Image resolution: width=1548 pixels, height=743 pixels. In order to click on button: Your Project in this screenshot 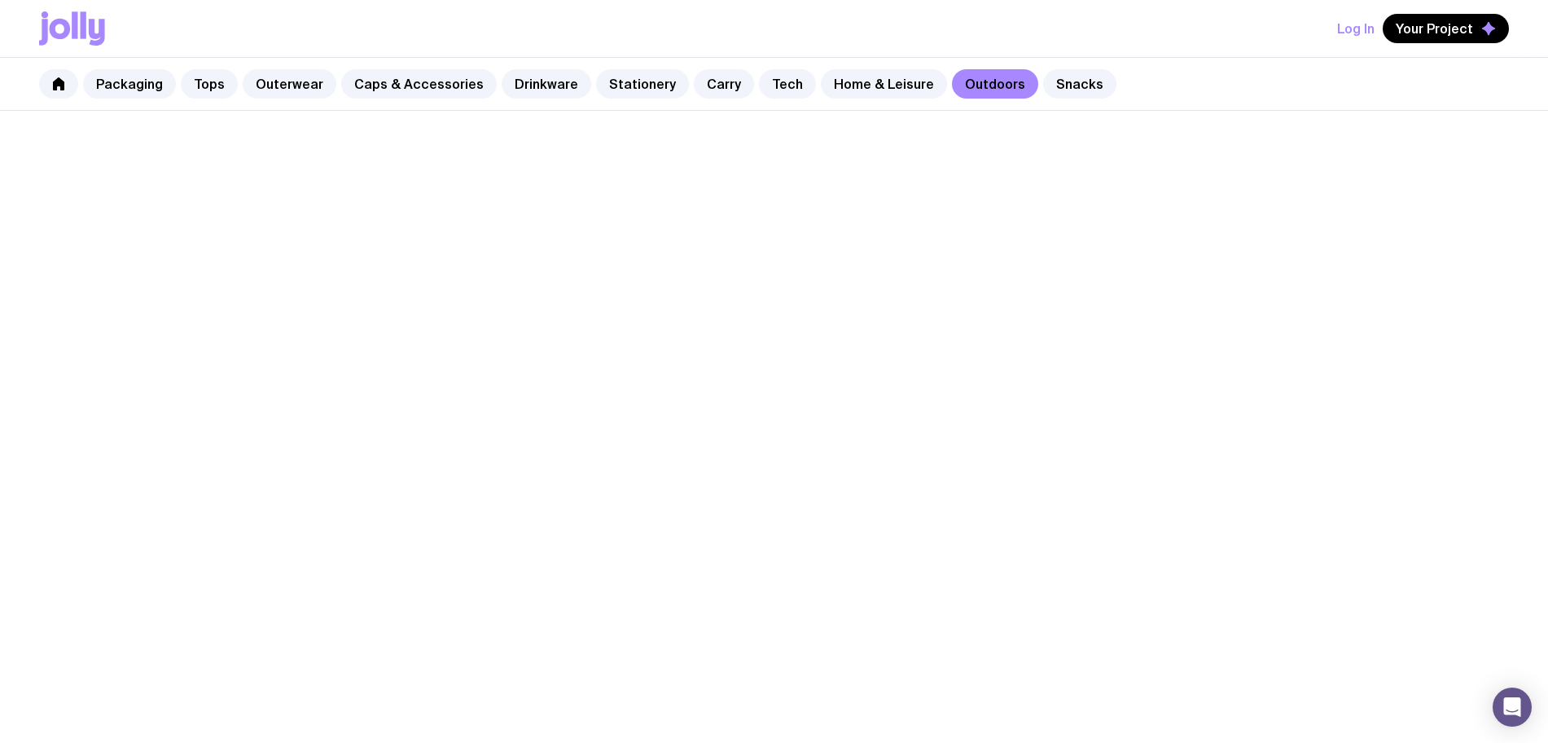, I will do `click(1445, 28)`.